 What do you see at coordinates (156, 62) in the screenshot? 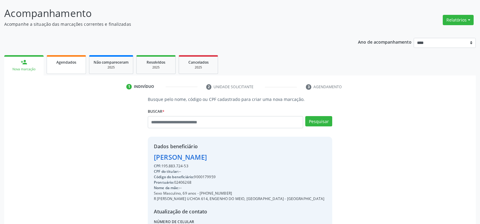
I see `span: Resolvidos` at bounding box center [156, 62].